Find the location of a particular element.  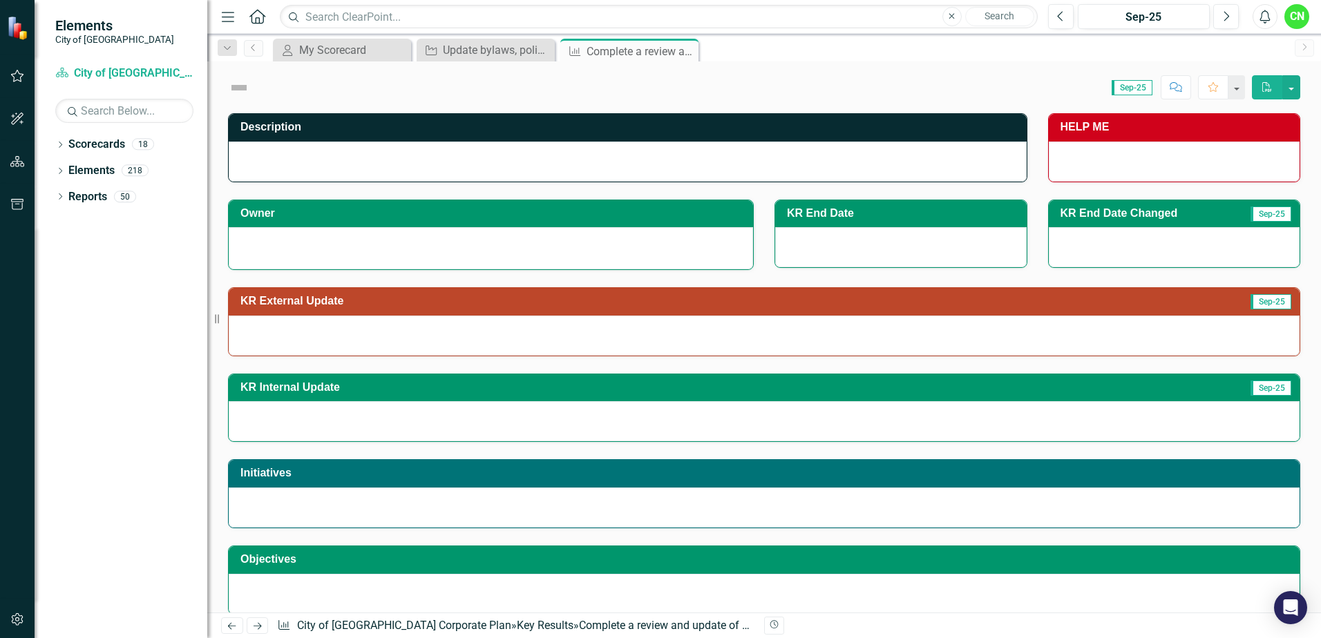

button: Sep-25 is located at coordinates (1143, 17).